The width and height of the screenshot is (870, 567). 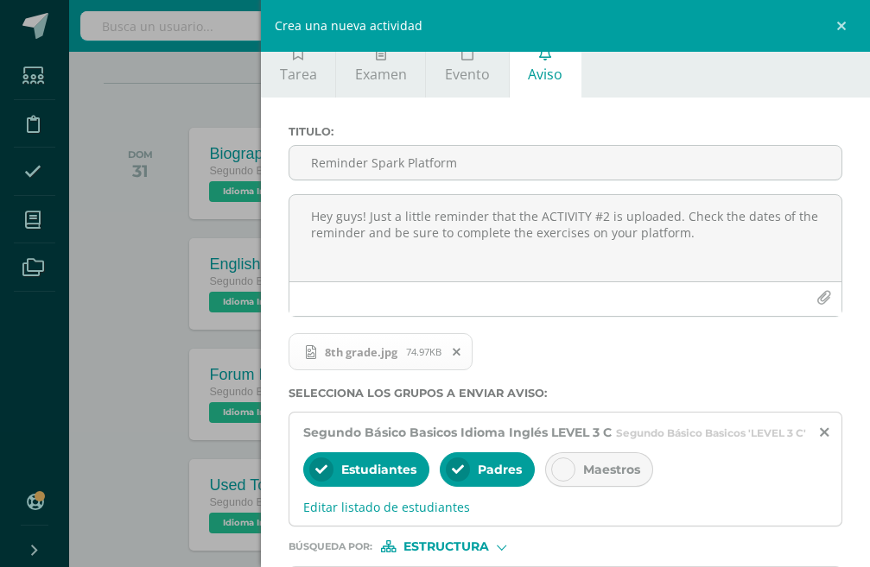 I want to click on span: Estudiantes, so click(x=378, y=470).